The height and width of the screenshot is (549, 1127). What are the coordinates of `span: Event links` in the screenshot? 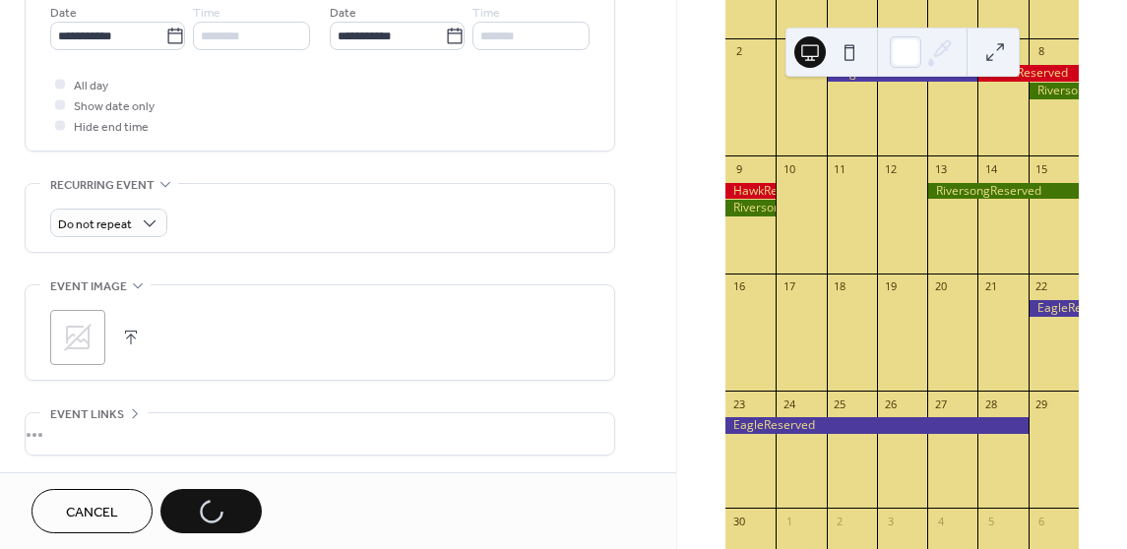 It's located at (87, 414).